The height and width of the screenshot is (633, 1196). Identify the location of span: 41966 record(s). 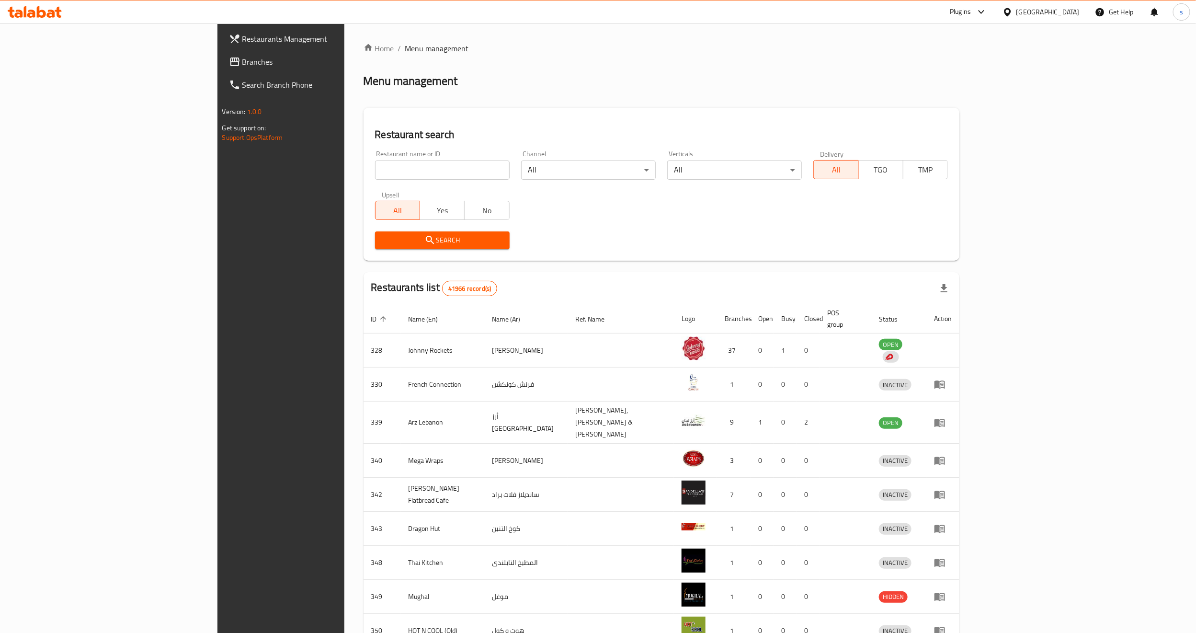
(469, 288).